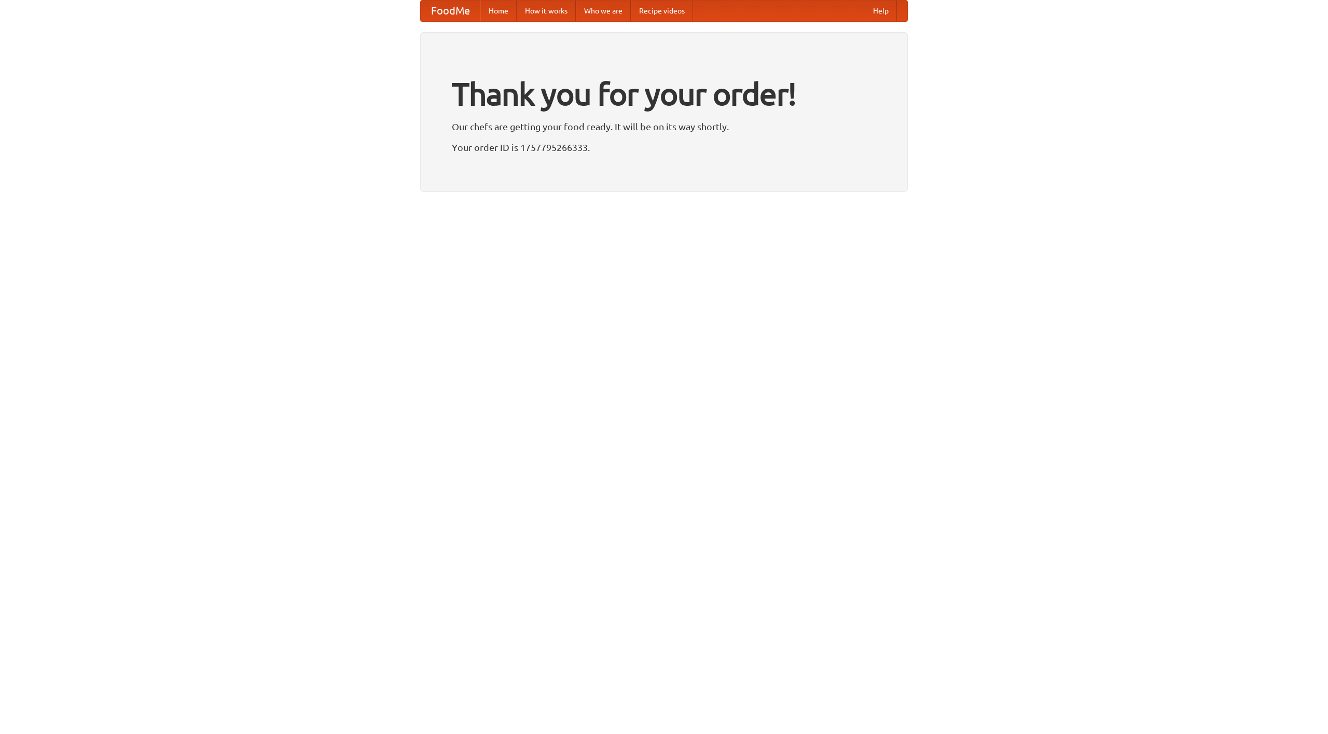 Image resolution: width=1328 pixels, height=734 pixels. Describe the element at coordinates (881, 11) in the screenshot. I see `a: Help` at that location.